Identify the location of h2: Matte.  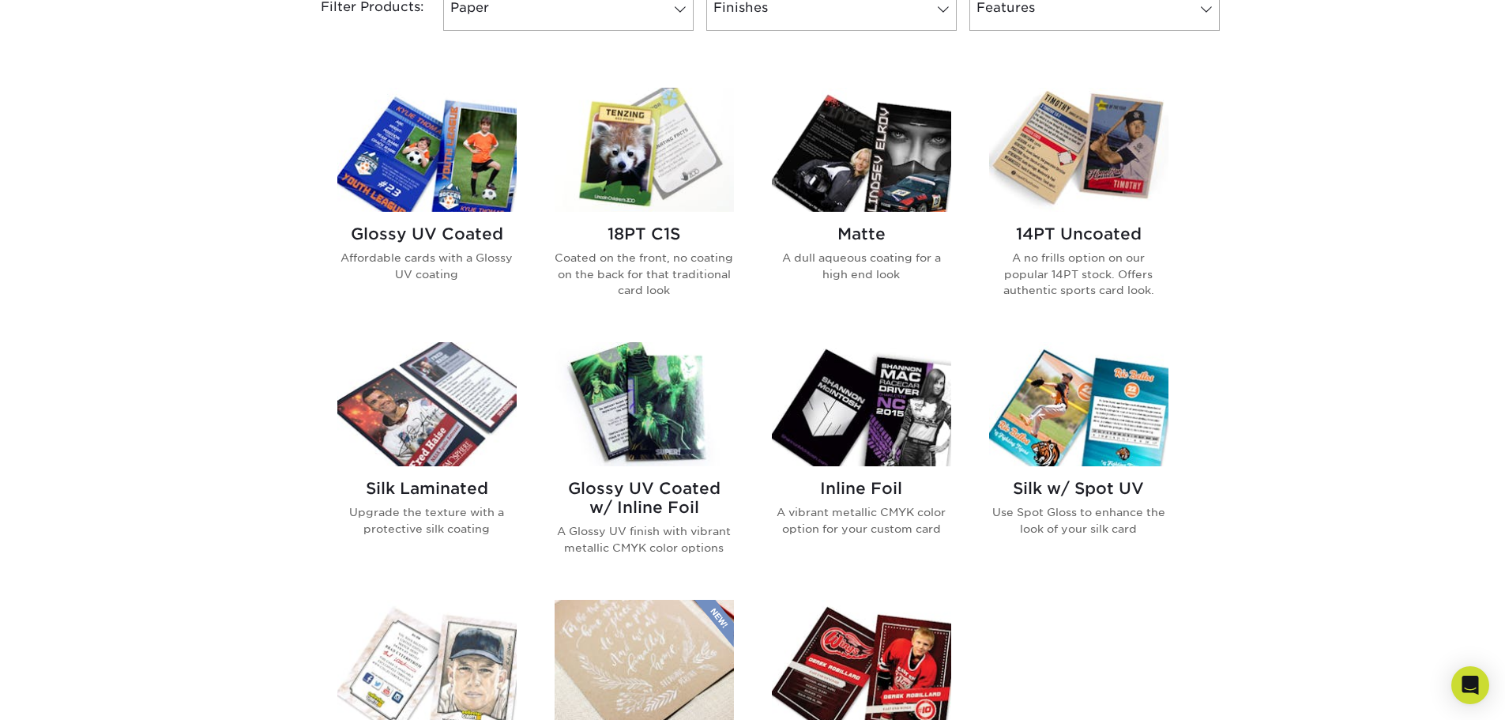
(861, 234).